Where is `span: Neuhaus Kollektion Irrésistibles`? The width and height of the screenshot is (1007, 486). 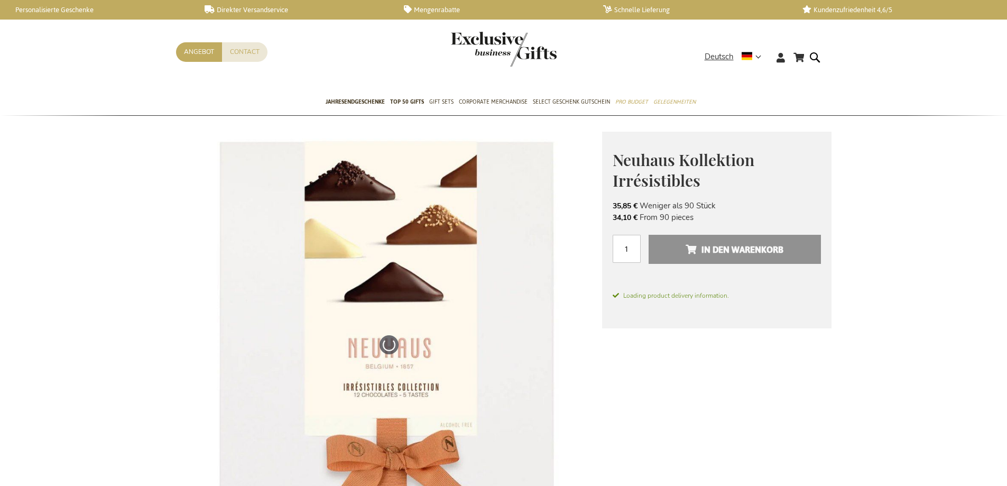 span: Neuhaus Kollektion Irrésistibles is located at coordinates (684, 170).